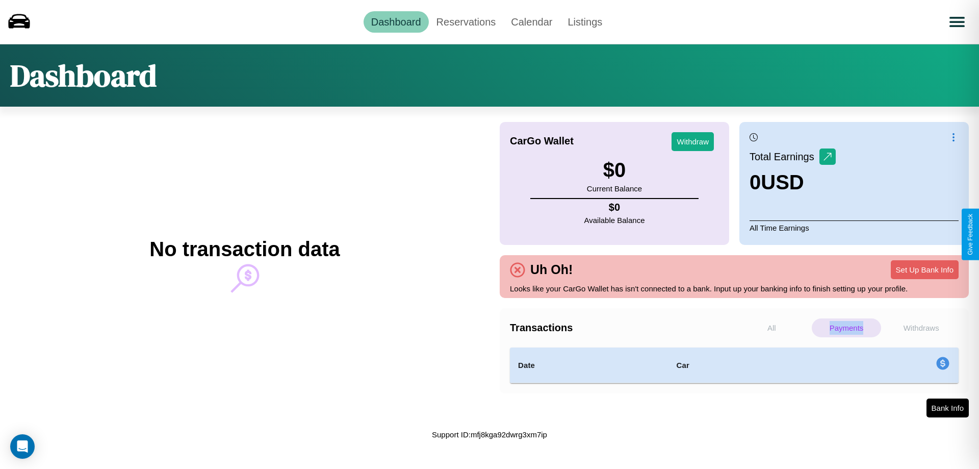  I want to click on p: Looks like your CarGo Wallet has isn't connected to a bank. Input up your banking info to finish ..., so click(734, 288).